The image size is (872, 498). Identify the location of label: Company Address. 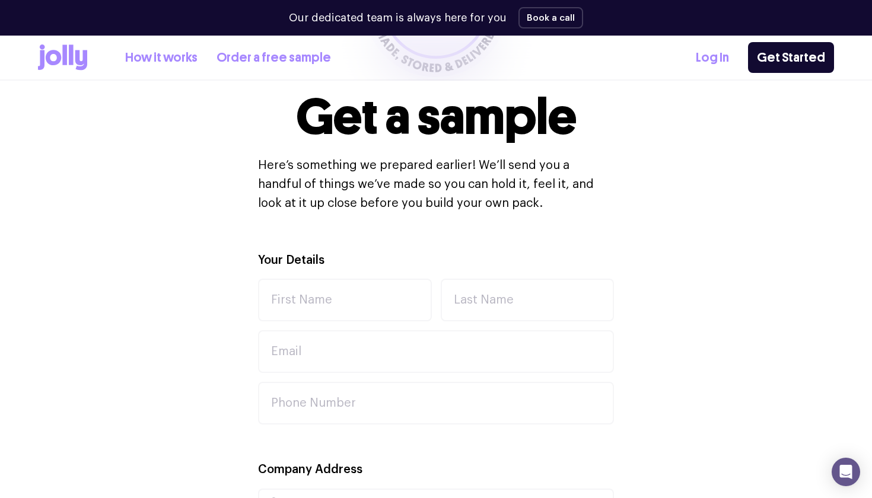
(310, 470).